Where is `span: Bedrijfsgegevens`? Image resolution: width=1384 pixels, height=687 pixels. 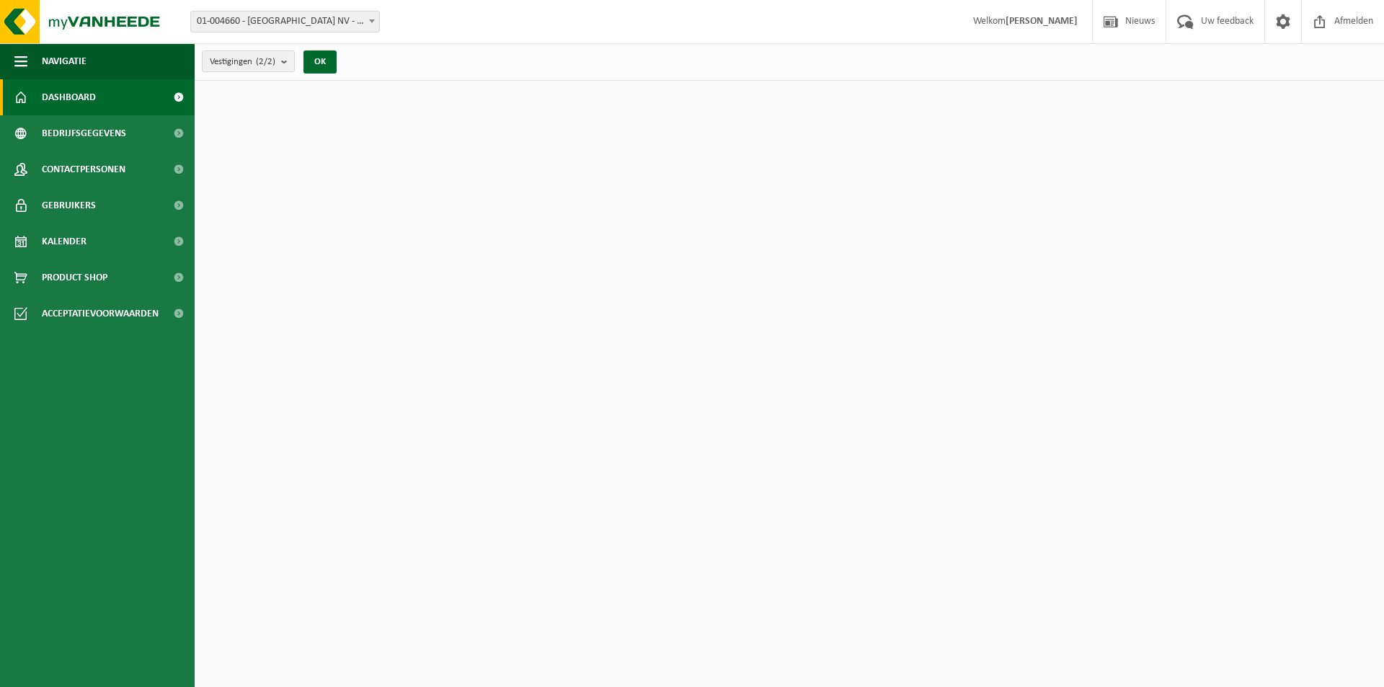
span: Bedrijfsgegevens is located at coordinates (84, 133).